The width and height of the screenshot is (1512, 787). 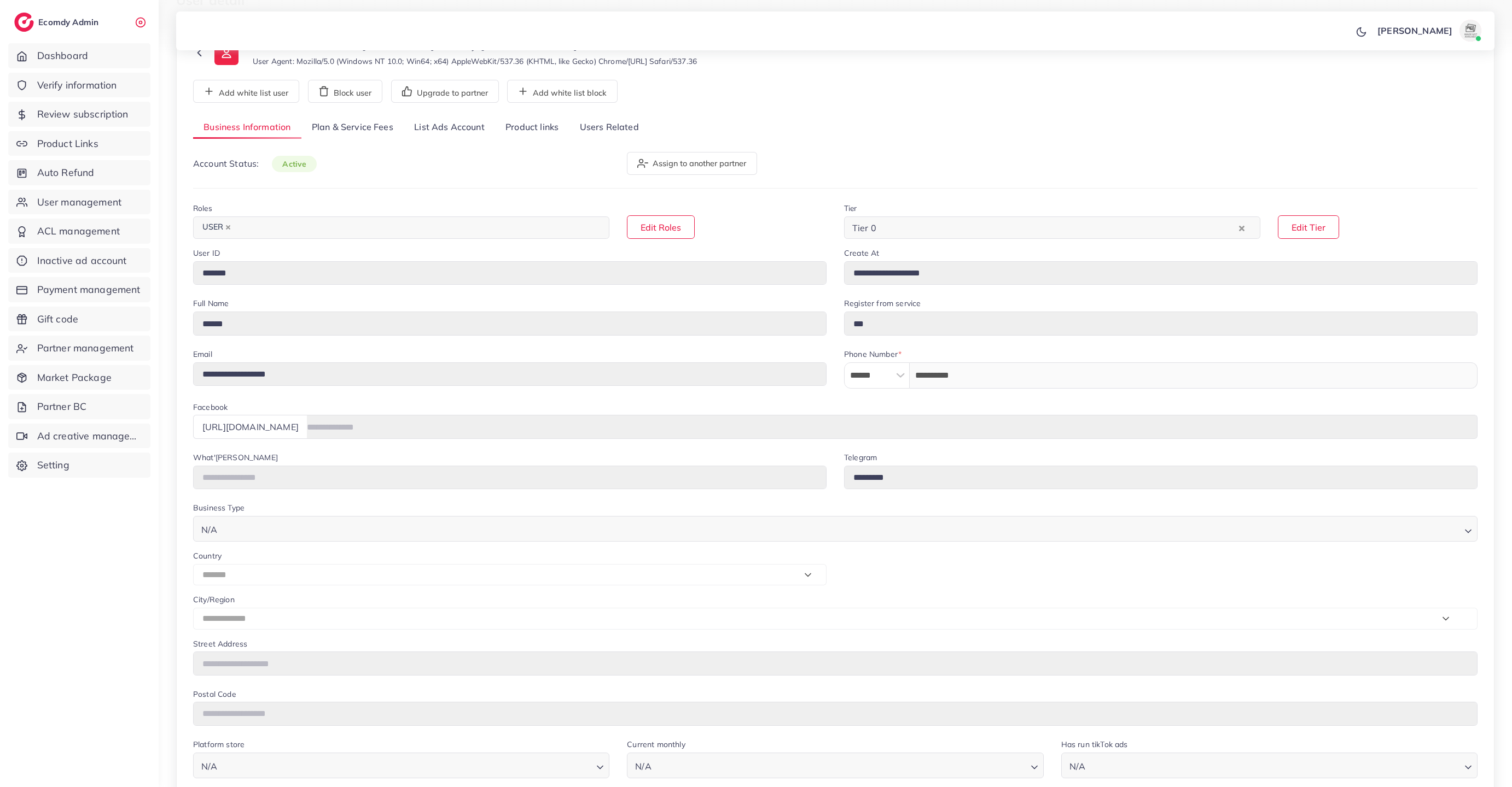 I want to click on span: Payment management, so click(x=88, y=290).